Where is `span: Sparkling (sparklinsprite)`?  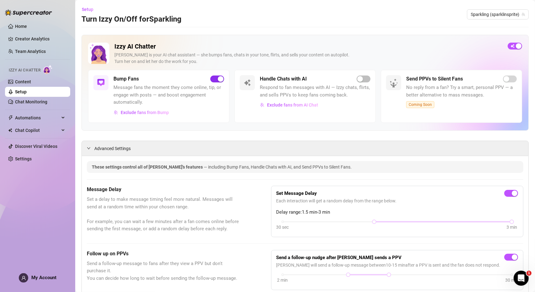
span: Sparkling (sparklinsprite) is located at coordinates (498, 14).